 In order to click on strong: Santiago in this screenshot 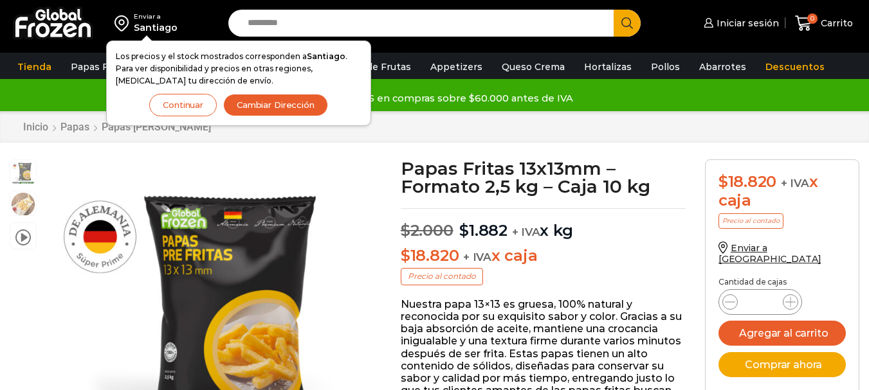, I will do `click(326, 56)`.